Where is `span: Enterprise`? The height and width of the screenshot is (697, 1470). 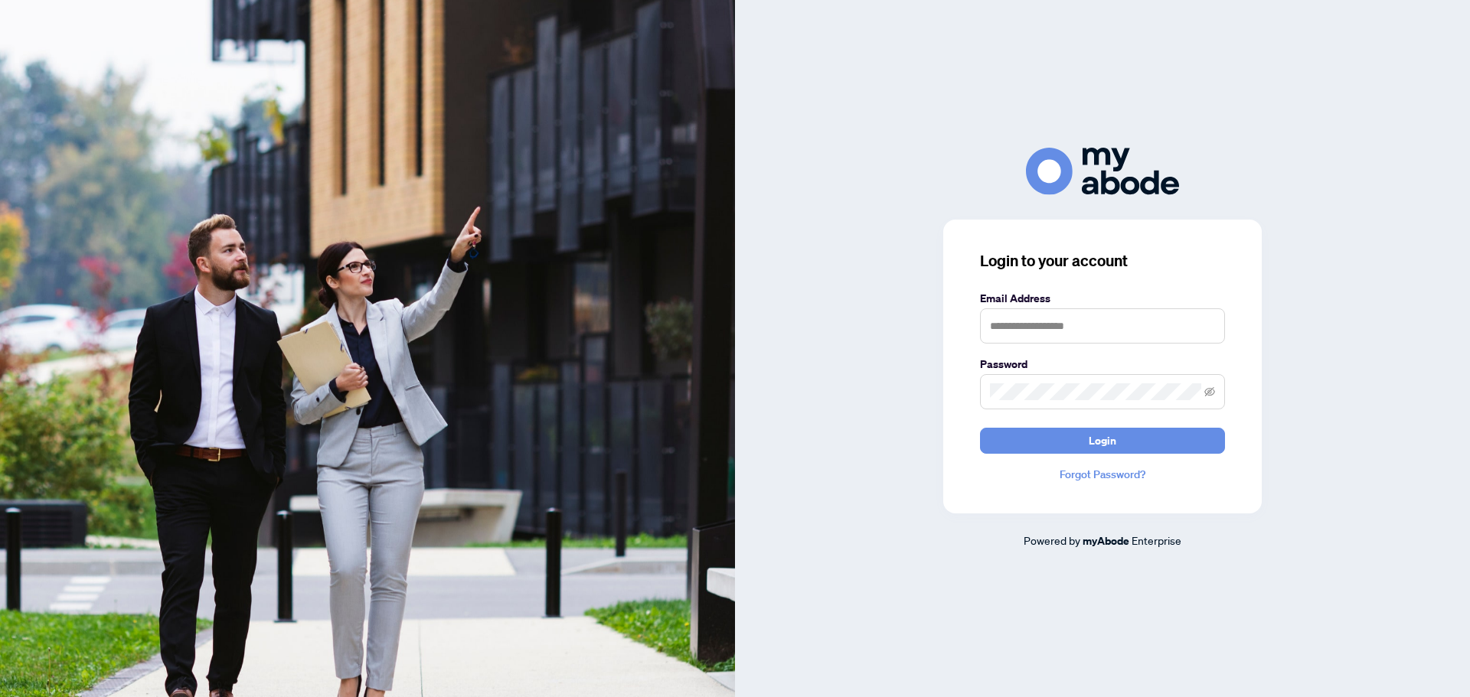
span: Enterprise is located at coordinates (1156, 540).